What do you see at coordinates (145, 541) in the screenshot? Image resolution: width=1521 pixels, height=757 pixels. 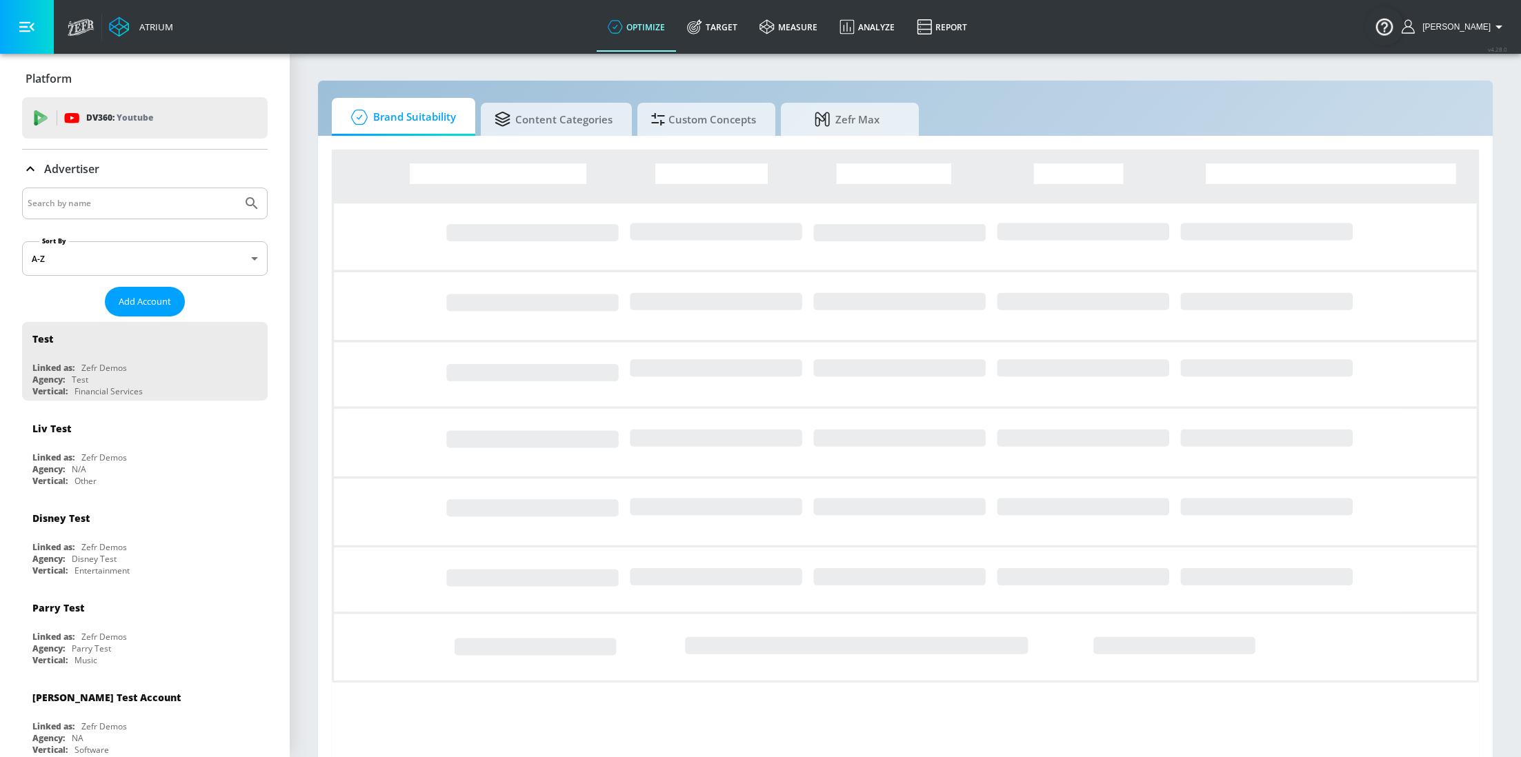 I see `div: Disney TestLinked as:Zefr DemosAgency:Disney TestVertical:Entertainment` at bounding box center [145, 541].